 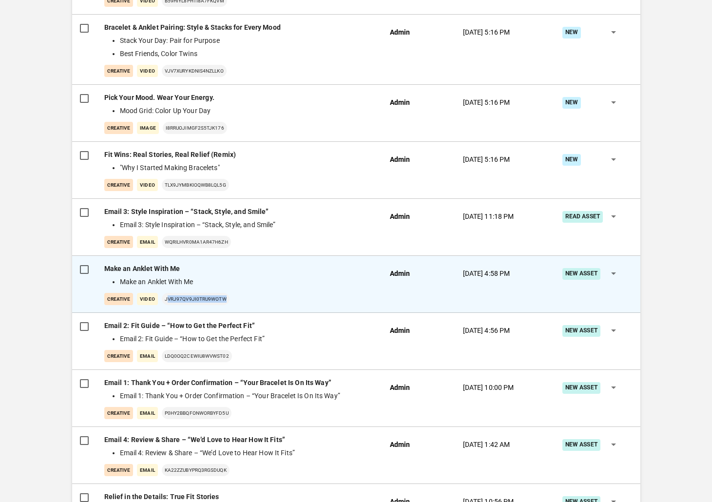 I want to click on p: Email 2: Fit Guide – “How to Get the Perfect Fit”, so click(x=239, y=326).